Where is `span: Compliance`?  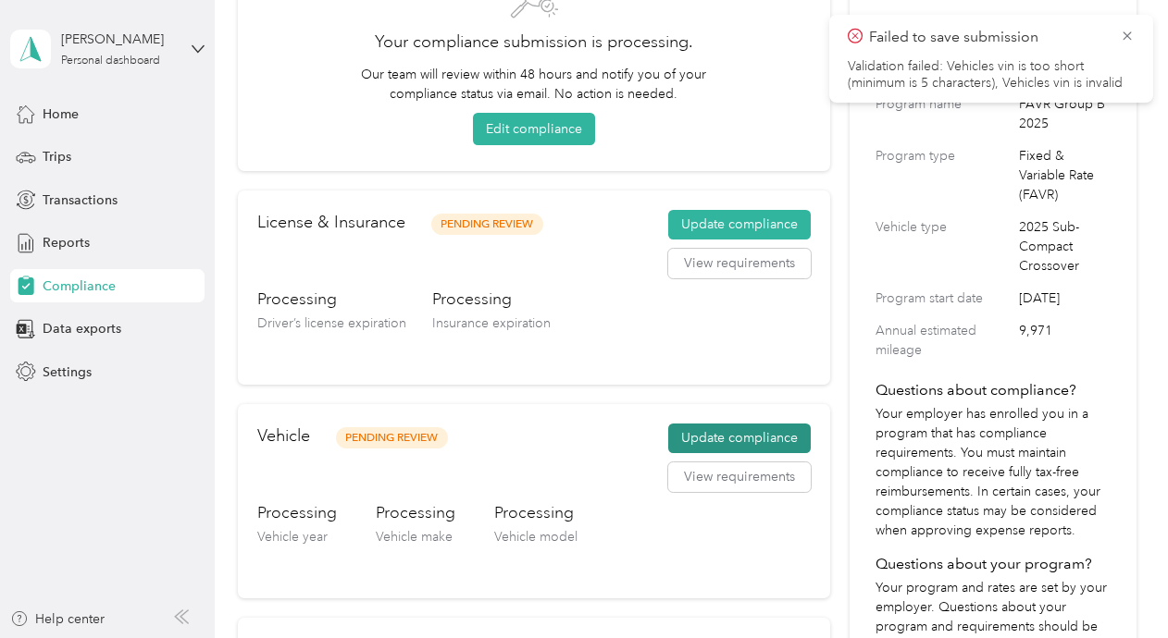 span: Compliance is located at coordinates (79, 286).